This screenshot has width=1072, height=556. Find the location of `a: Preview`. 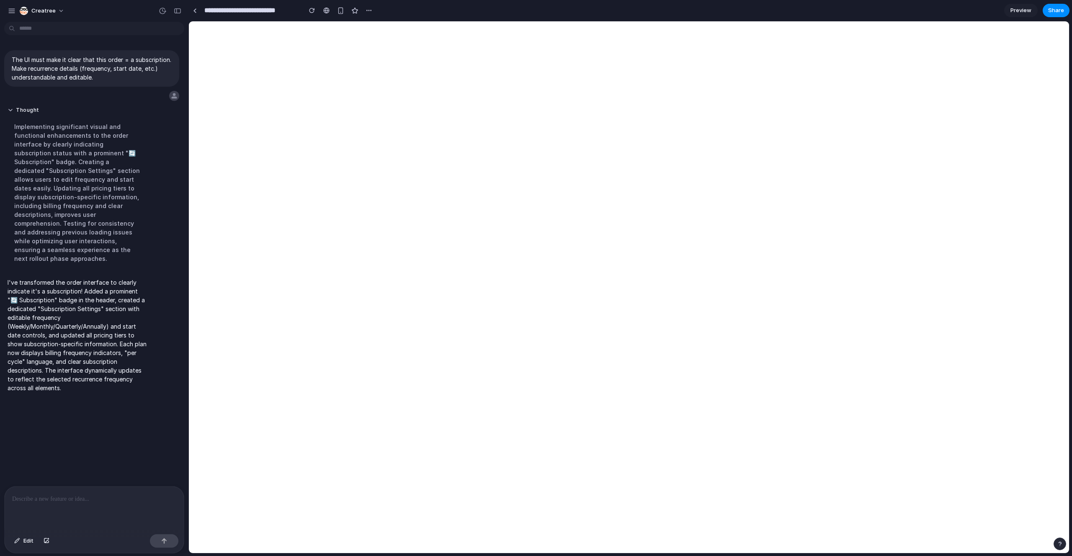

a: Preview is located at coordinates (1021, 10).